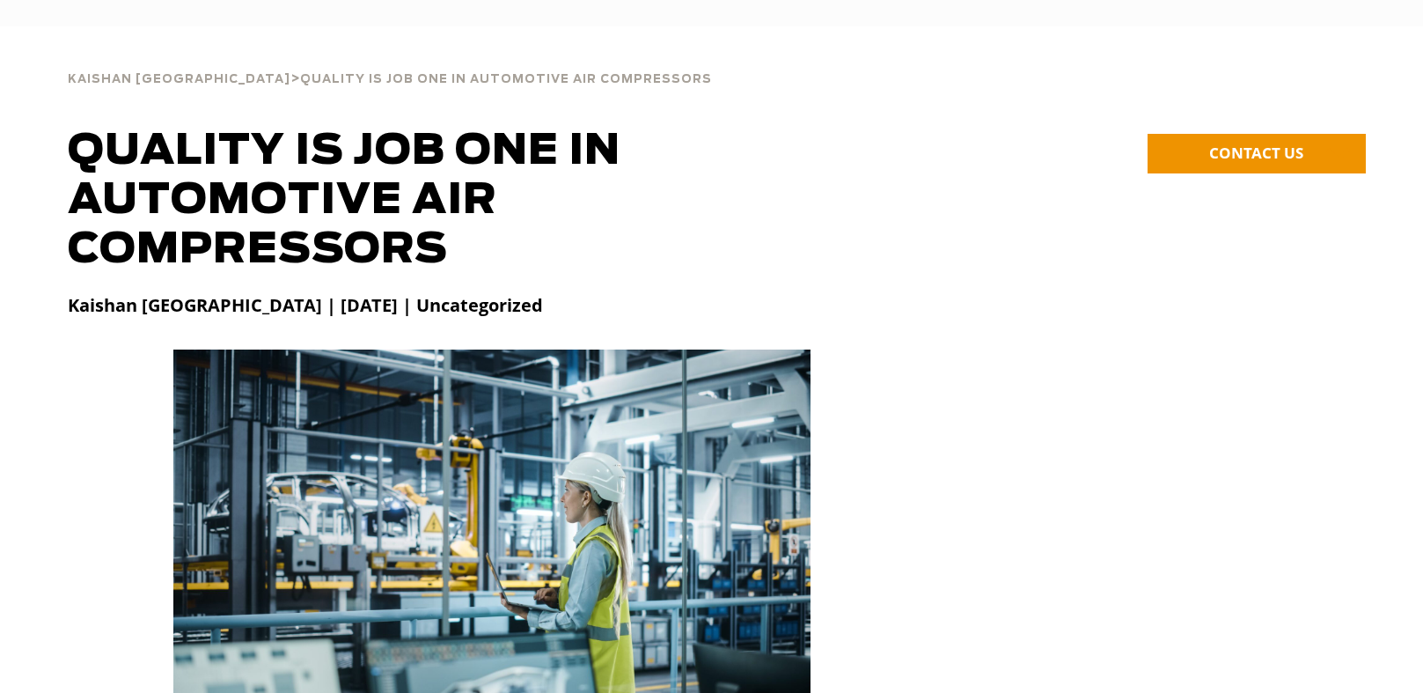 The height and width of the screenshot is (693, 1423). What do you see at coordinates (476, 201) in the screenshot?
I see `h1: Quality is Job One in Automotive Air Compressors` at bounding box center [476, 201].